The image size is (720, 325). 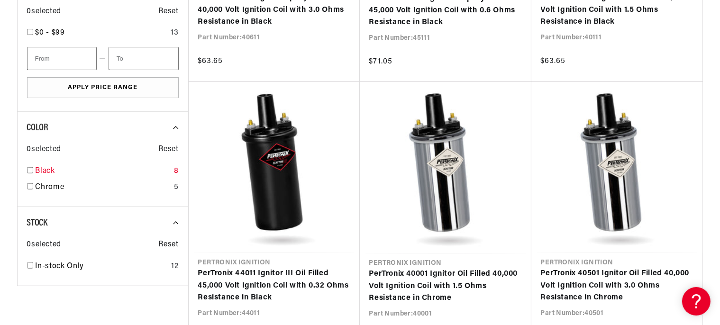 What do you see at coordinates (274, 286) in the screenshot?
I see `a: PerTronix 44011 Ignitor III Oil Filled 45,000 Volt Ignition Coil with 0.32 Ohms Resistance in Black` at bounding box center [274, 286].